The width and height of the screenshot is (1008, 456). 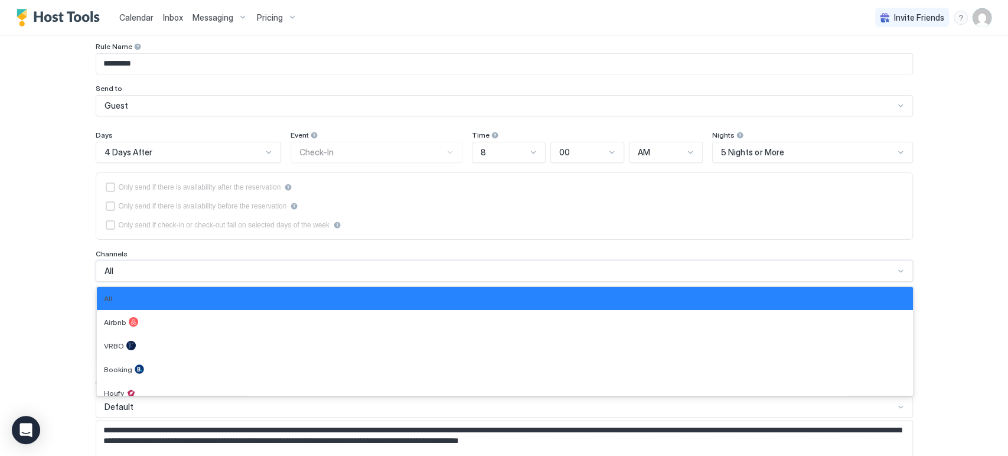 What do you see at coordinates (643, 152) in the screenshot?
I see `span: AM` at bounding box center [643, 152].